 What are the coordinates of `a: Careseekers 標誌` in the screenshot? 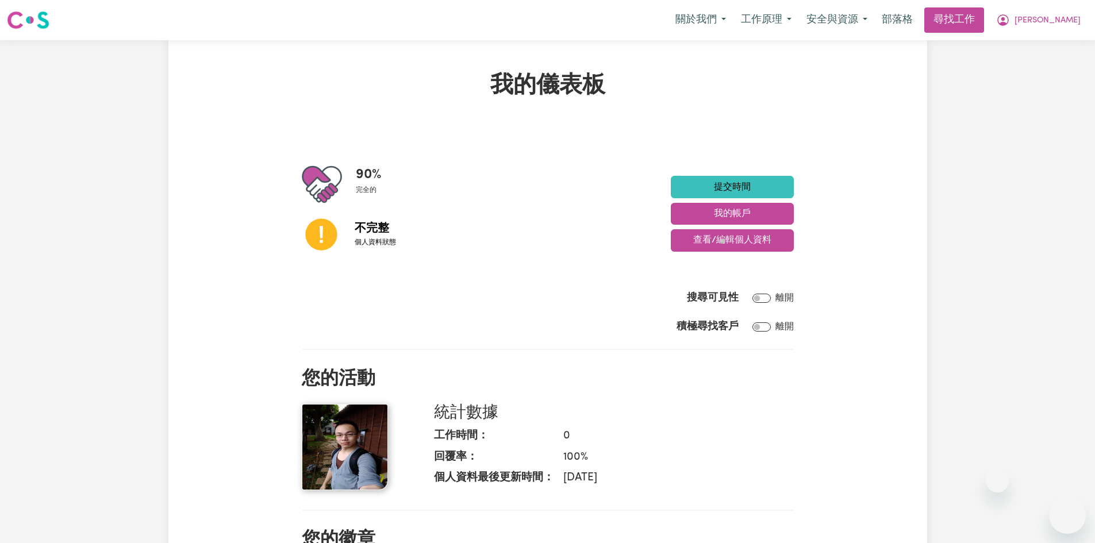 It's located at (28, 20).